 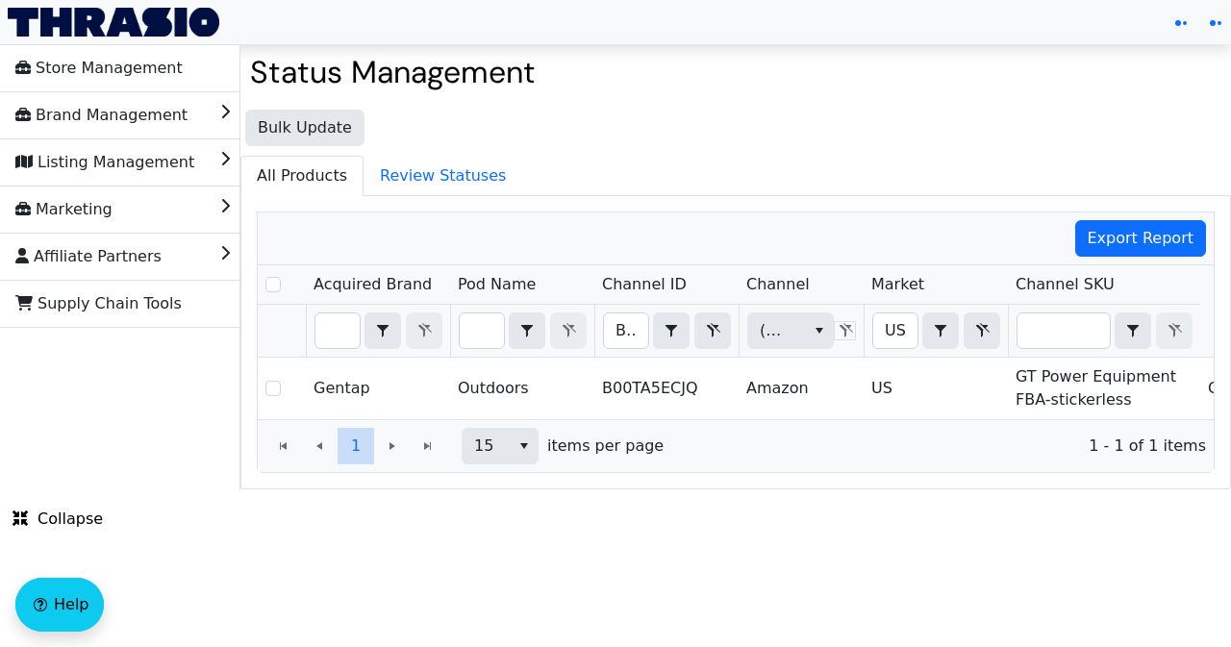 I want to click on span: (All), so click(x=774, y=331).